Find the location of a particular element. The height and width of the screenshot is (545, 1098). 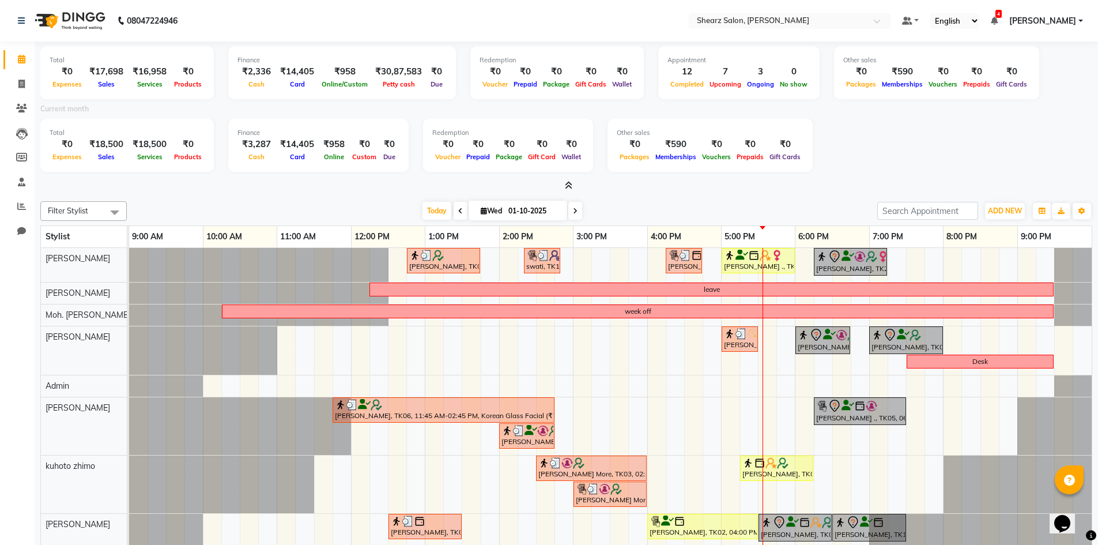

a: 6:00 PM is located at coordinates (814, 236).